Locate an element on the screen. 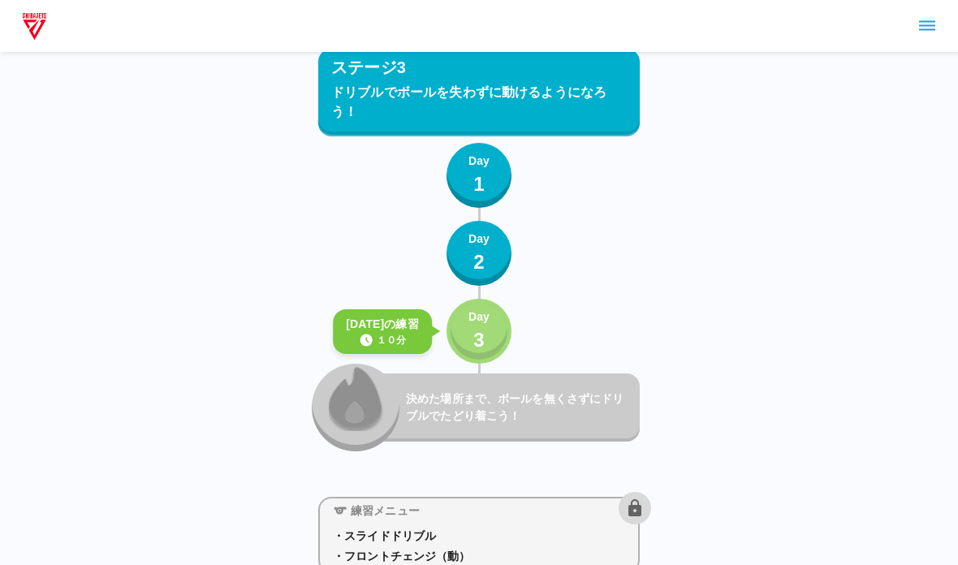  button: Day1 is located at coordinates (479, 175).